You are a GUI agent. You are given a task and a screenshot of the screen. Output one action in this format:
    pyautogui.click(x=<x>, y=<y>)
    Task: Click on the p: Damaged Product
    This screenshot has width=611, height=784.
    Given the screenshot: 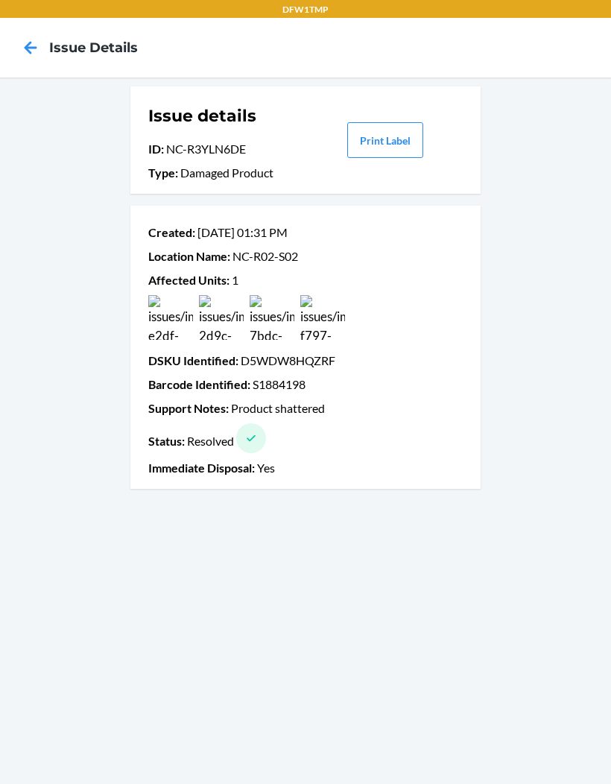 What is the action you would take?
    pyautogui.click(x=226, y=173)
    